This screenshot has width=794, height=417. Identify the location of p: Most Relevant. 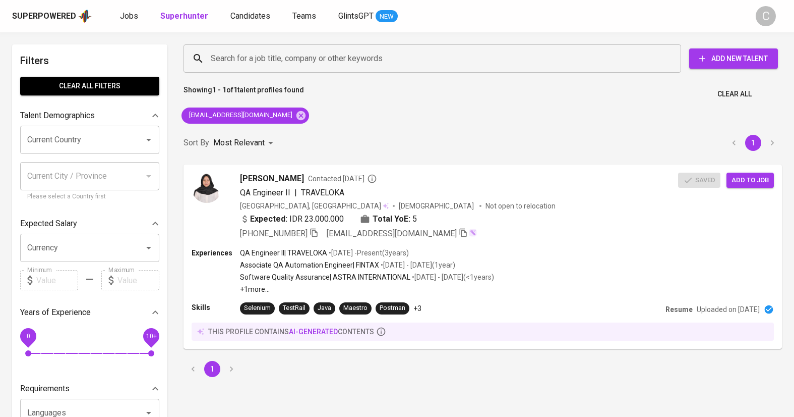
(239, 143).